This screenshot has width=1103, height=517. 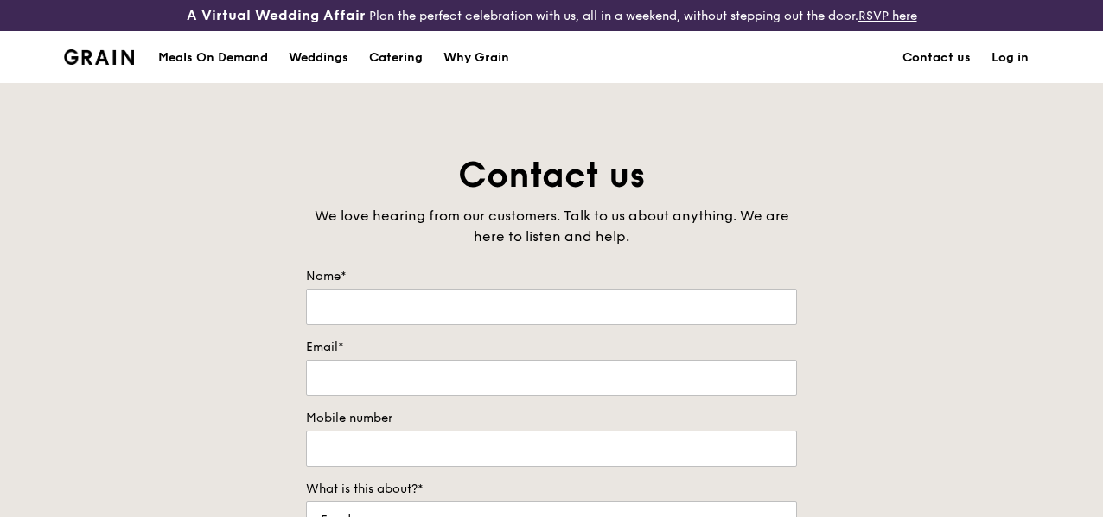 I want to click on div: We love hearing from our customers. Talk to us about anything. We are here to listen and help., so click(x=551, y=226).